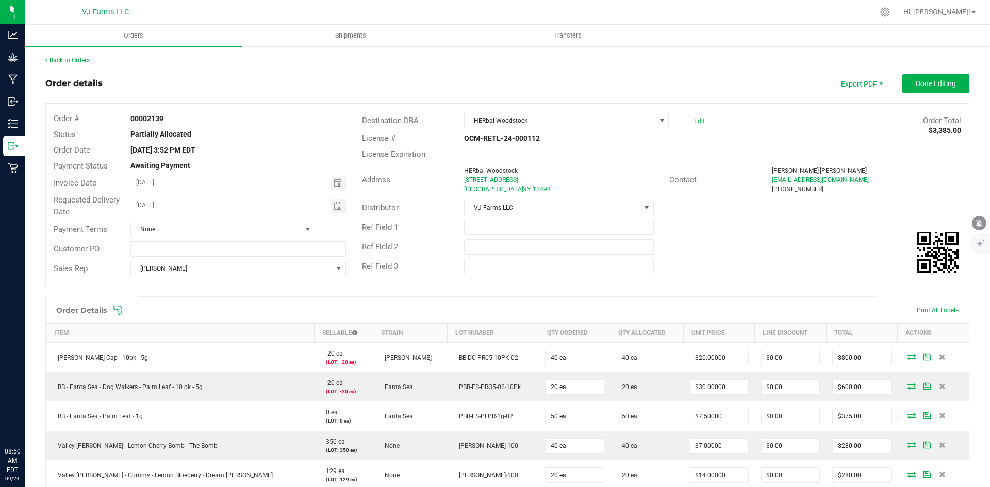  Describe the element at coordinates (936, 84) in the screenshot. I see `span: Done Editing` at that location.